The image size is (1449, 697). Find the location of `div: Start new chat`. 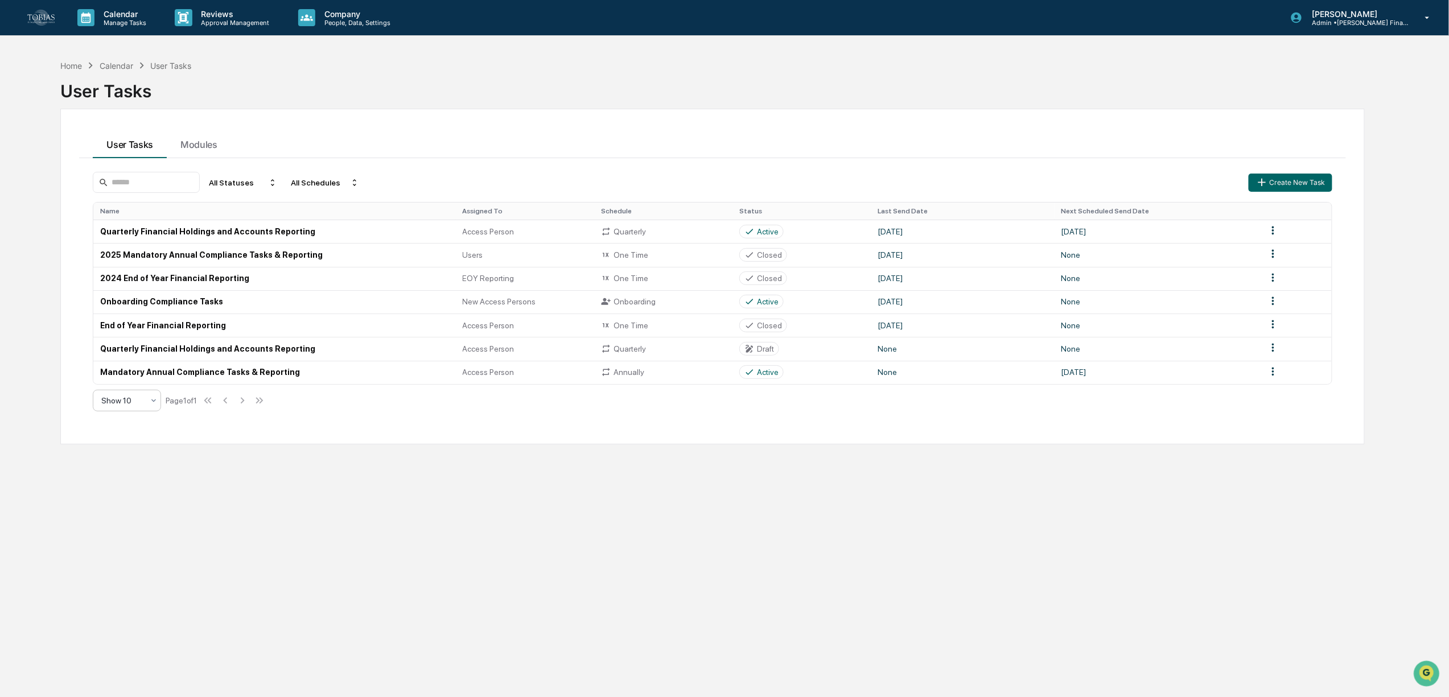

div: Start new chat is located at coordinates (113, 93).